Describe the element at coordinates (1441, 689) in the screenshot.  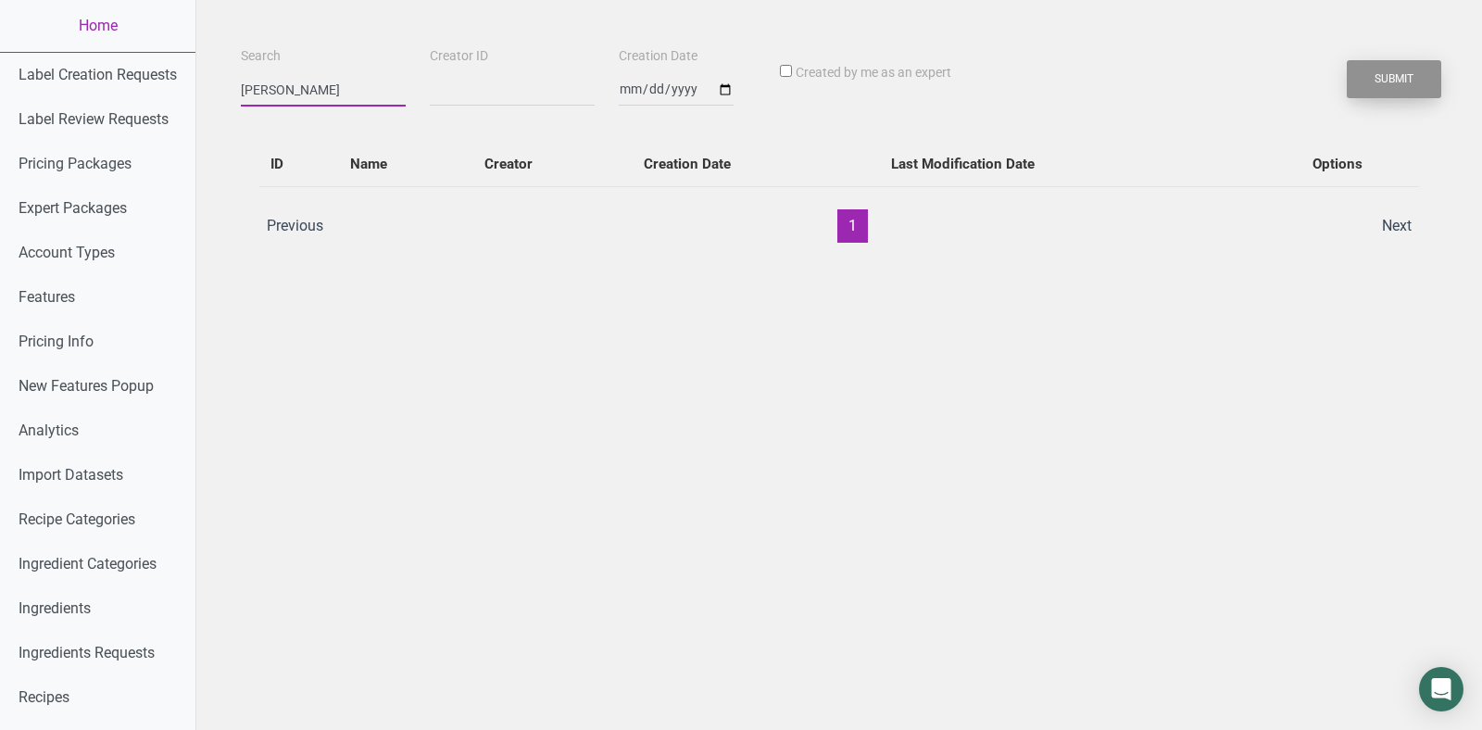
I see `div: Open Intercom Messenger` at that location.